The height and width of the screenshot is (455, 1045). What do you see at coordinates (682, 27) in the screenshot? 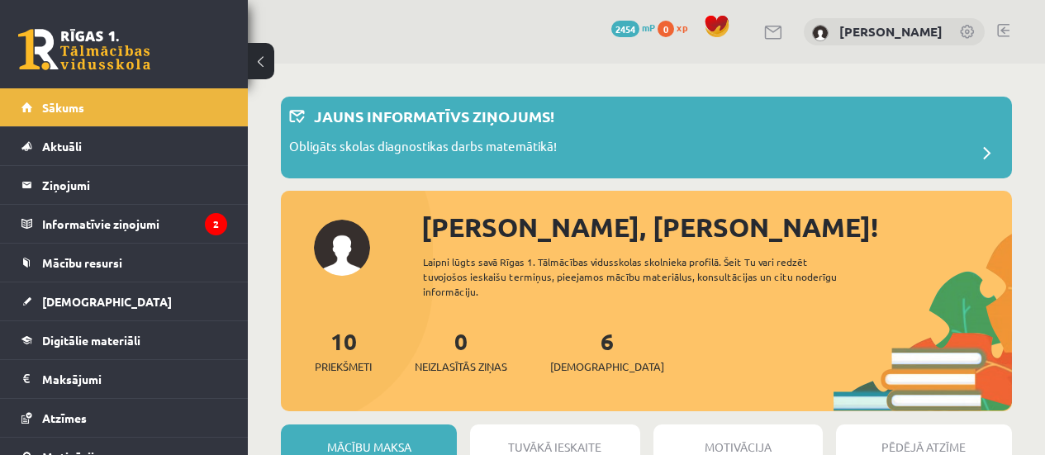
I see `span: xp` at bounding box center [682, 27].